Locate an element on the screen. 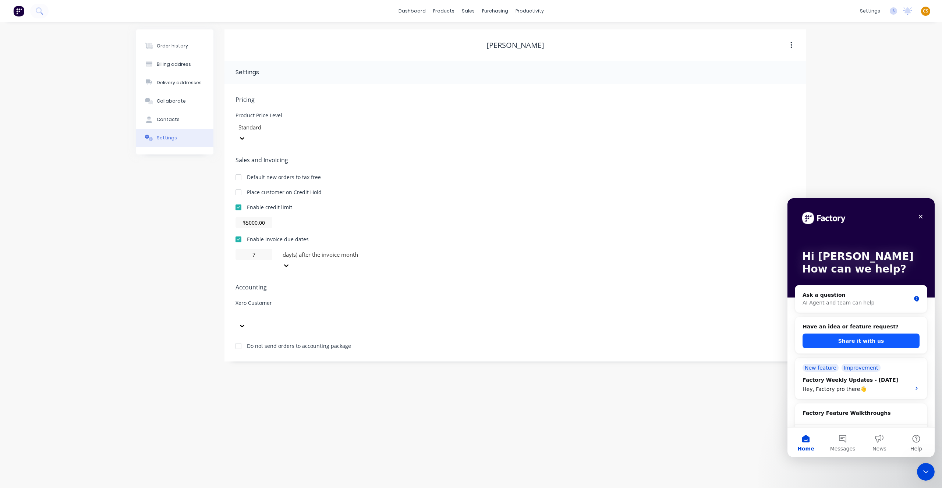 This screenshot has width=942, height=488. button: Contacts is located at coordinates (175, 120).